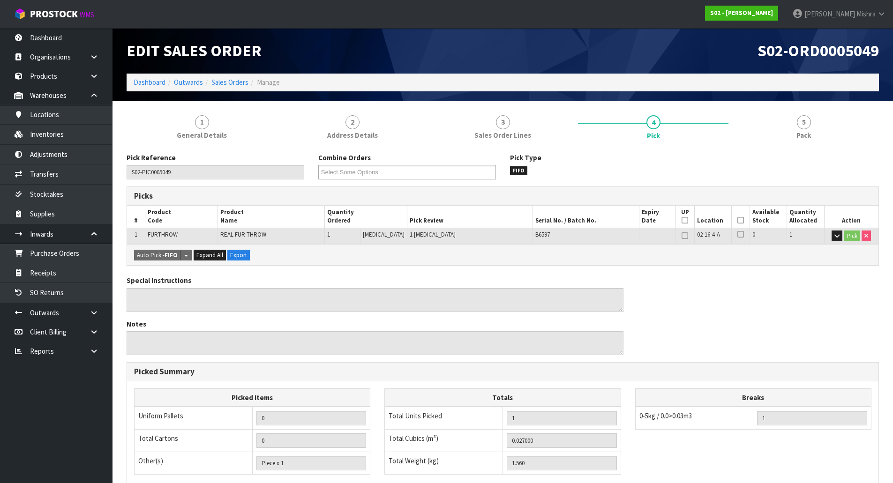 The image size is (893, 483). I want to click on span: Manage, so click(268, 82).